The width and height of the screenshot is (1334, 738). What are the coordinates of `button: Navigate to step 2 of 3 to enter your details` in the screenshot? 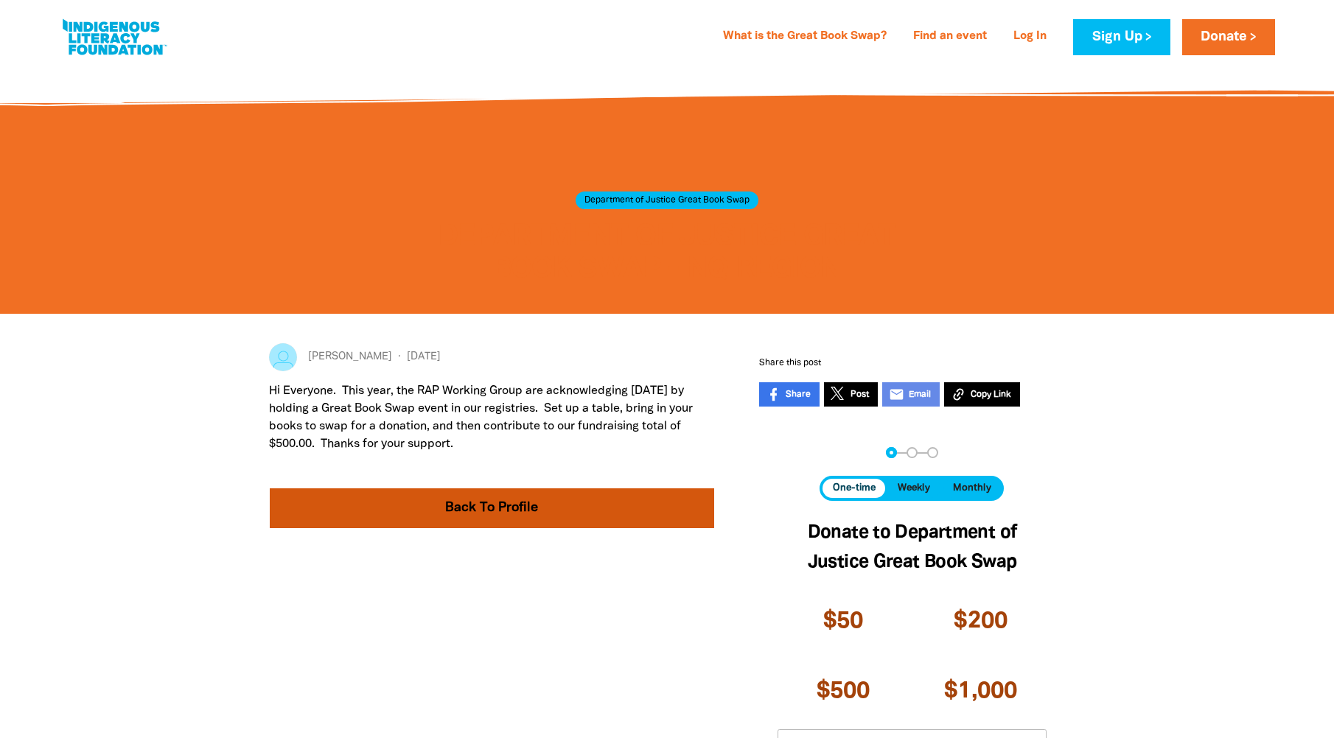 It's located at (912, 452).